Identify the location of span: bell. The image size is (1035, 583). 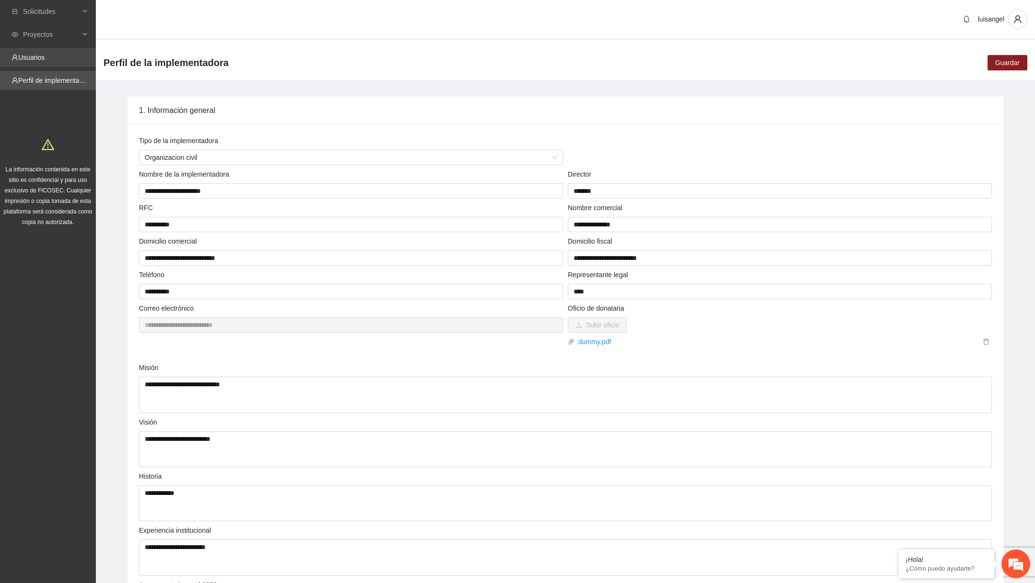
(966, 19).